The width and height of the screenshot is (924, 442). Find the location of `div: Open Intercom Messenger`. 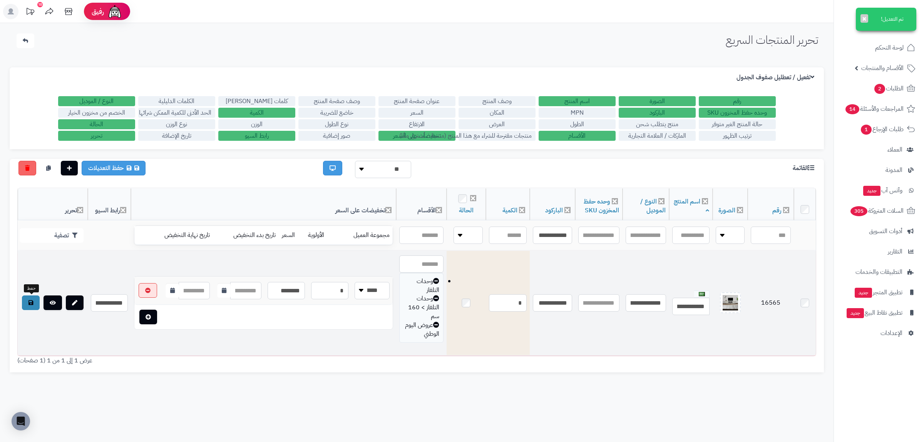

div: Open Intercom Messenger is located at coordinates (21, 422).